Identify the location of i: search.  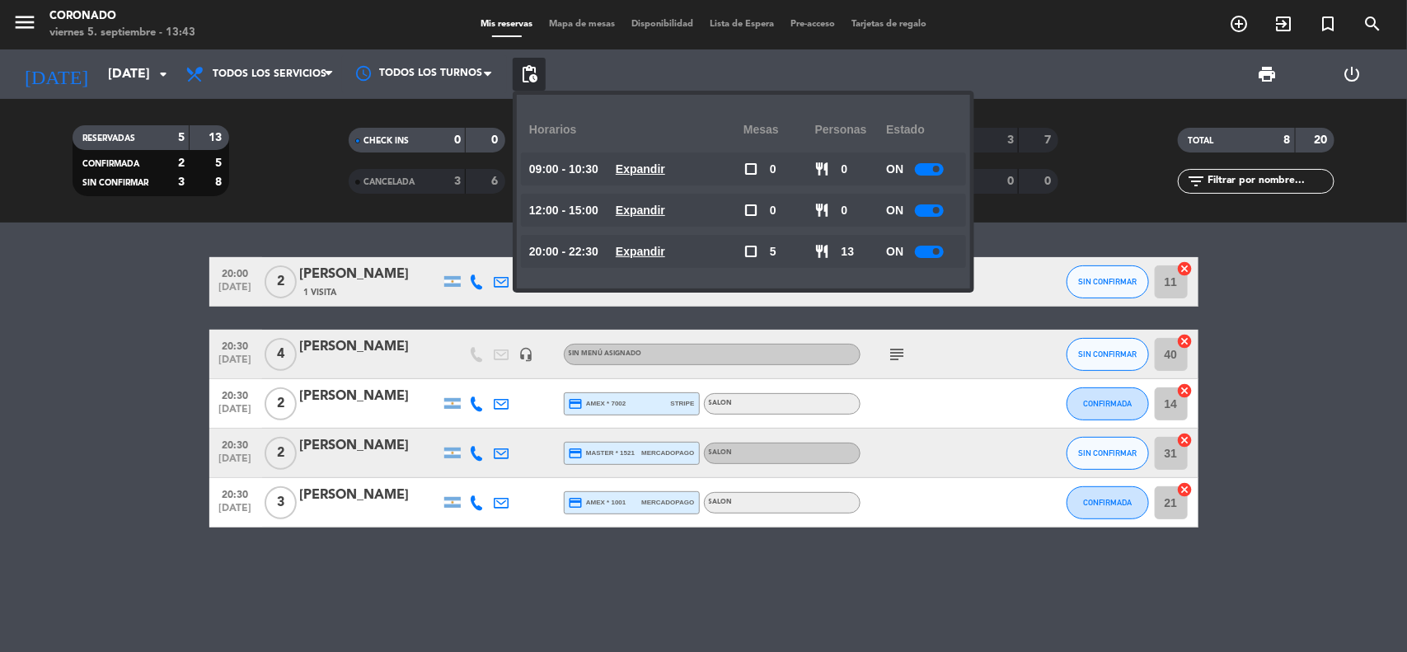
(1372, 24).